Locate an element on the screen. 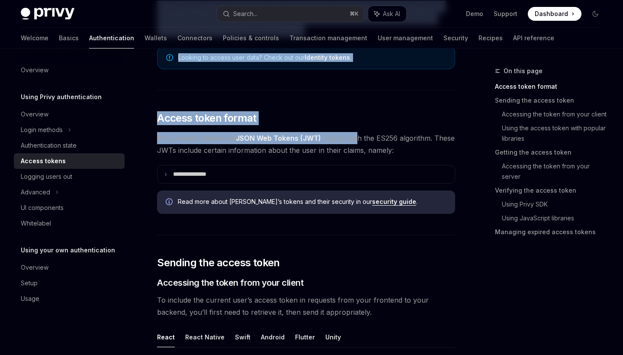 This screenshot has width=623, height=355. a: Wallets is located at coordinates (156, 38).